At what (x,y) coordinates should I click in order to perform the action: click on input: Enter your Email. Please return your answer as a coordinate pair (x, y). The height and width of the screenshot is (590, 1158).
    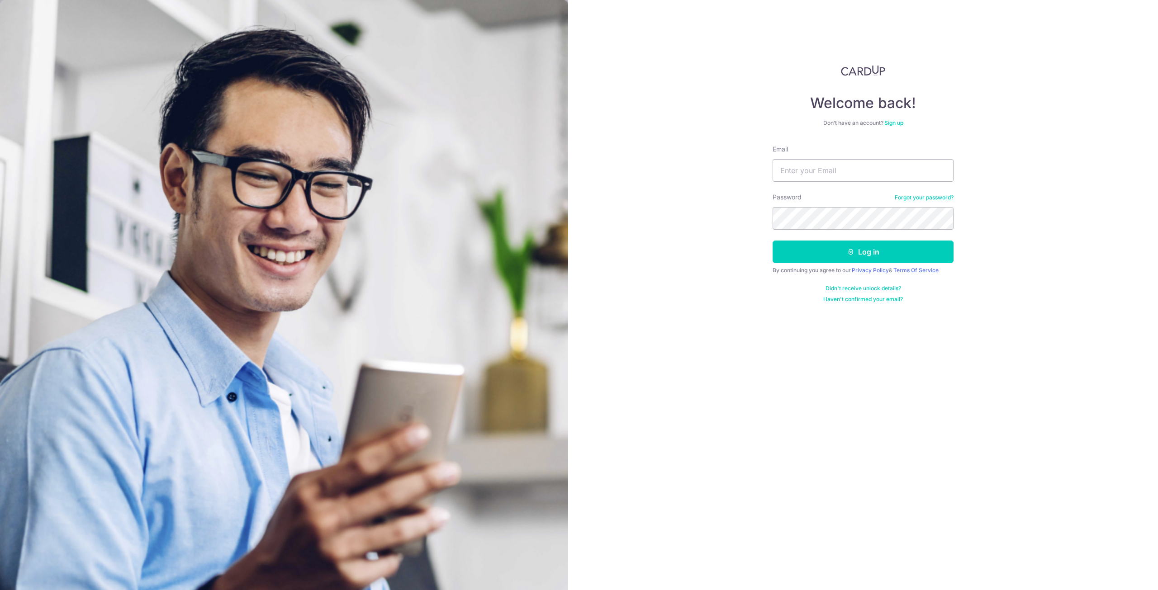
    Looking at the image, I should click on (863, 171).